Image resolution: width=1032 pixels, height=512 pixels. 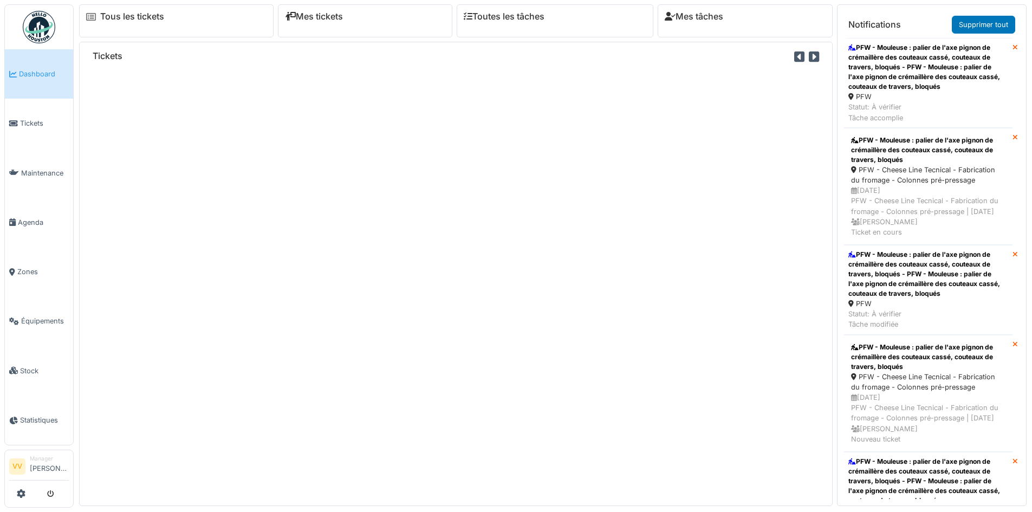 I want to click on div: Statut: À vérifier Tâche accomplie, so click(x=928, y=112).